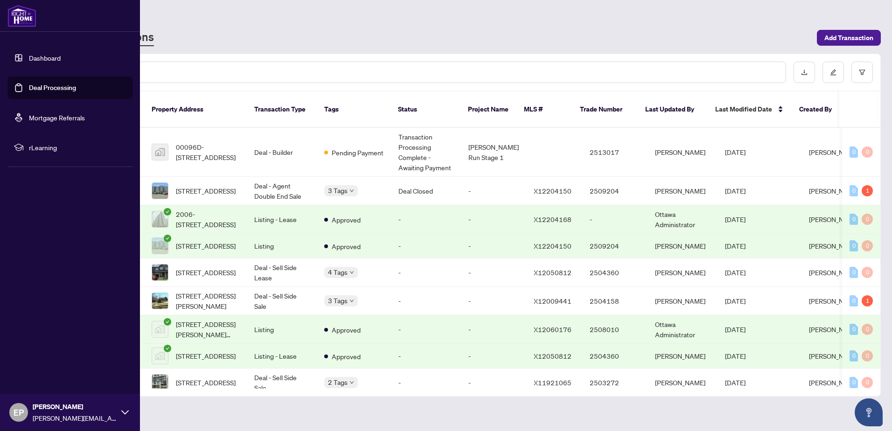 This screenshot has width=892, height=431. I want to click on div: 1, so click(867, 301).